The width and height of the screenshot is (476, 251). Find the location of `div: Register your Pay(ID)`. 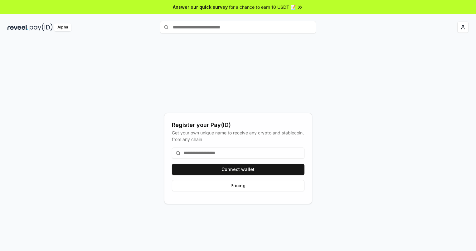

div: Register your Pay(ID) is located at coordinates (238, 125).